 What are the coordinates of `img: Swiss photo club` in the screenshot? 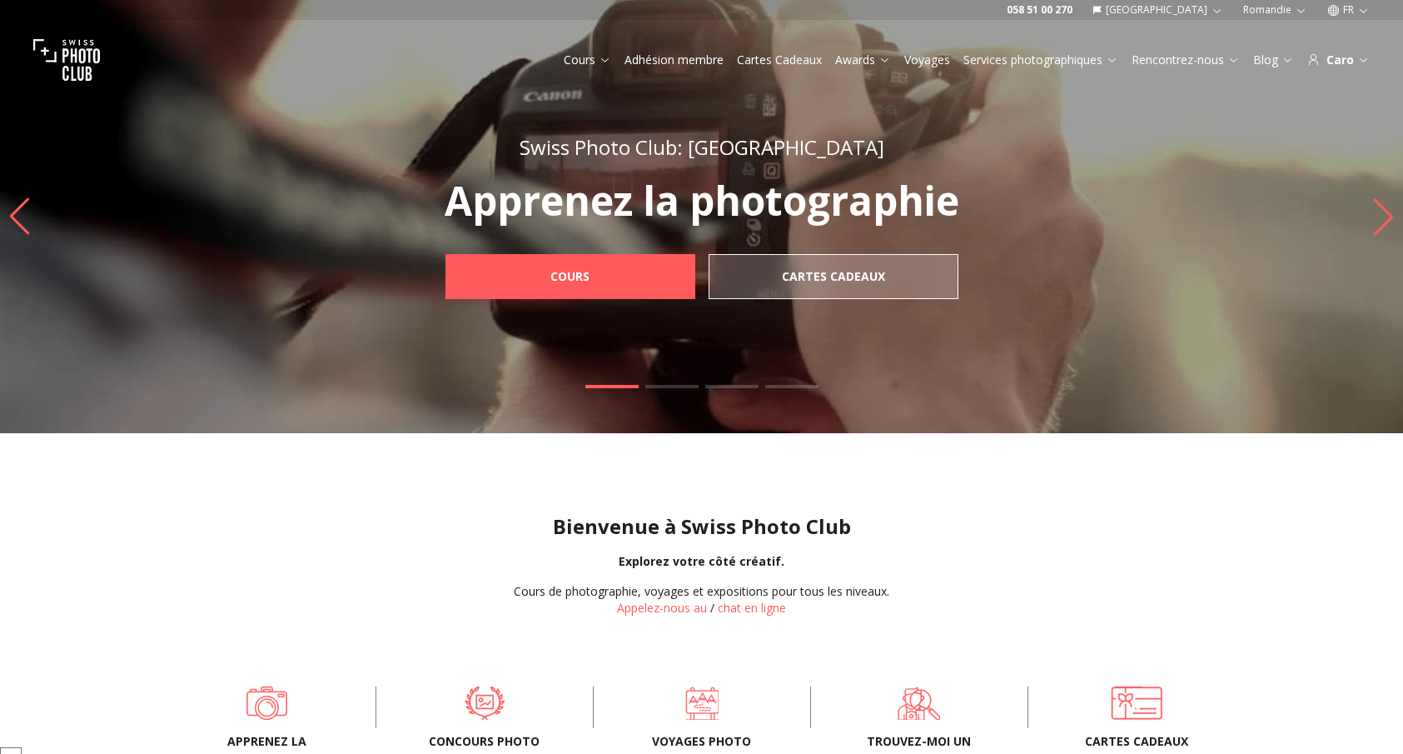 It's located at (67, 60).